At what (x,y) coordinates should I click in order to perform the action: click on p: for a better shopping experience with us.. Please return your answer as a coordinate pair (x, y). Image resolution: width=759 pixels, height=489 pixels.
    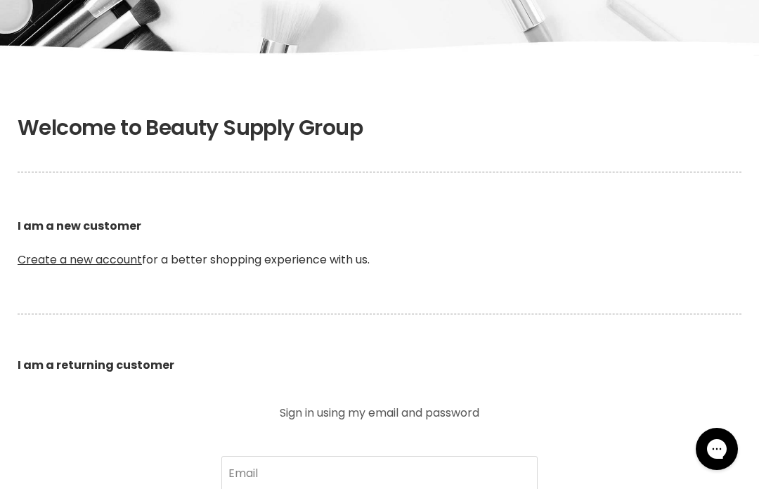
    Looking at the image, I should click on (379, 243).